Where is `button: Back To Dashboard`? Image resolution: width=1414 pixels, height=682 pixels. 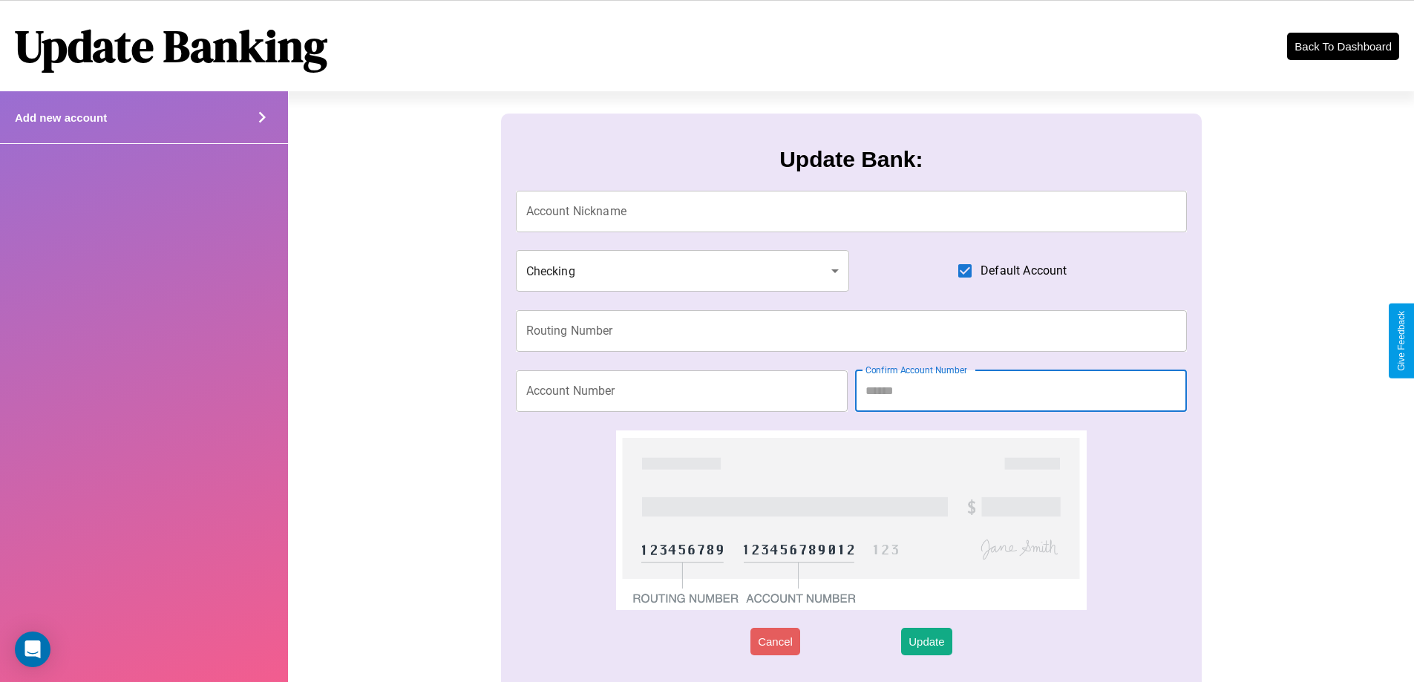
button: Back To Dashboard is located at coordinates (1343, 46).